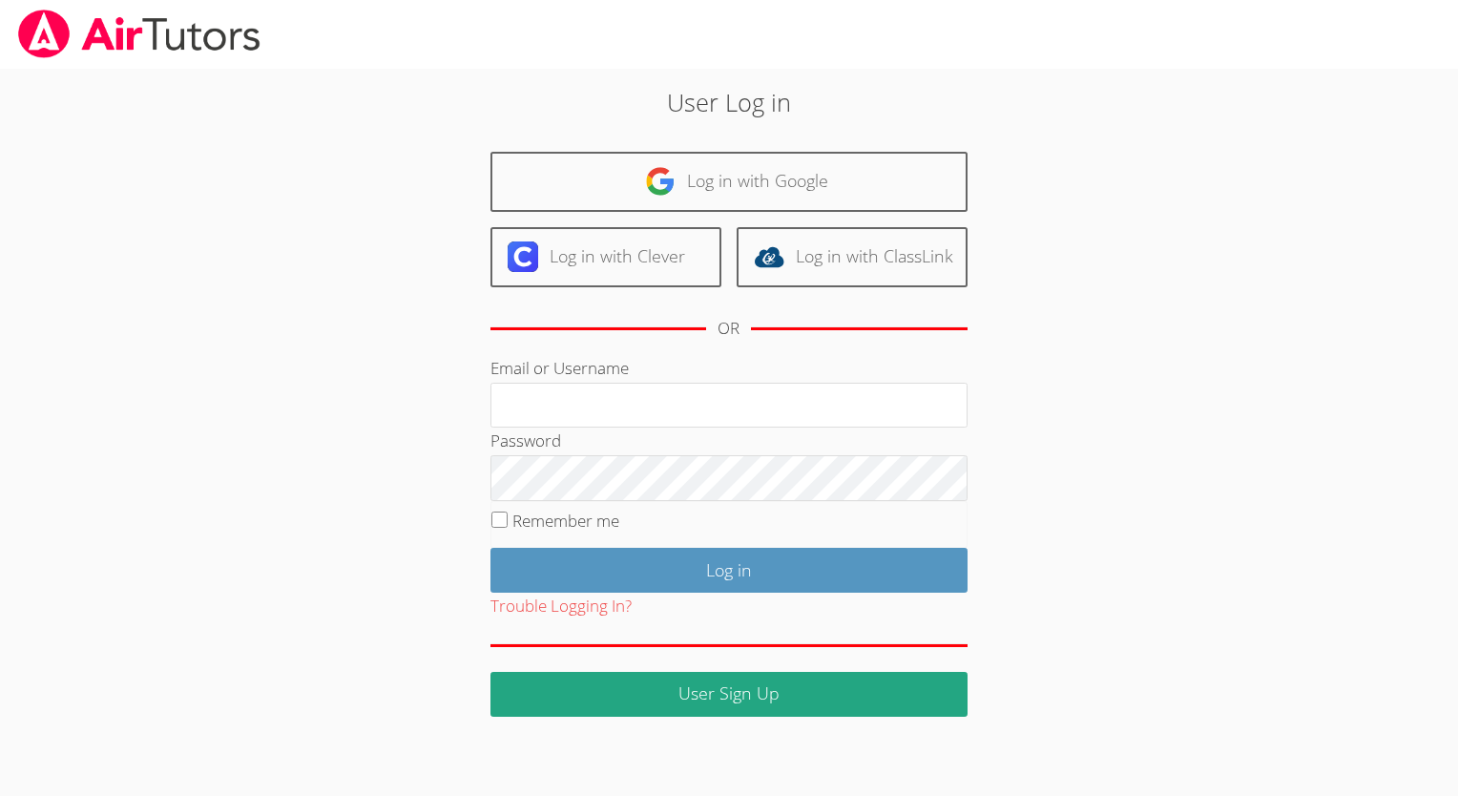 This screenshot has width=1458, height=796. What do you see at coordinates (559, 367) in the screenshot?
I see `label: Email or Username` at bounding box center [559, 367].